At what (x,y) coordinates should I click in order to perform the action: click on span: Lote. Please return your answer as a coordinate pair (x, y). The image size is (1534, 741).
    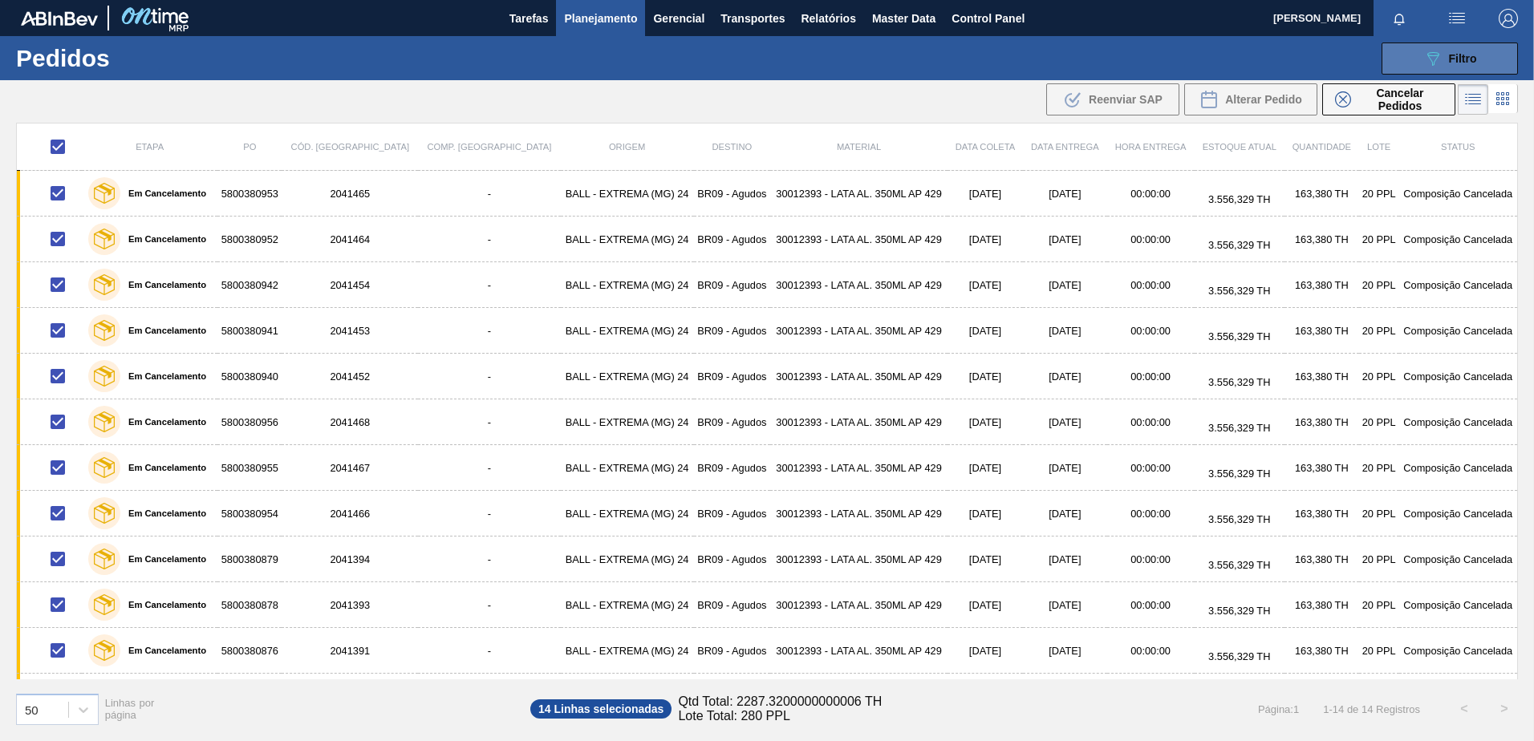
    Looking at the image, I should click on (1378, 147).